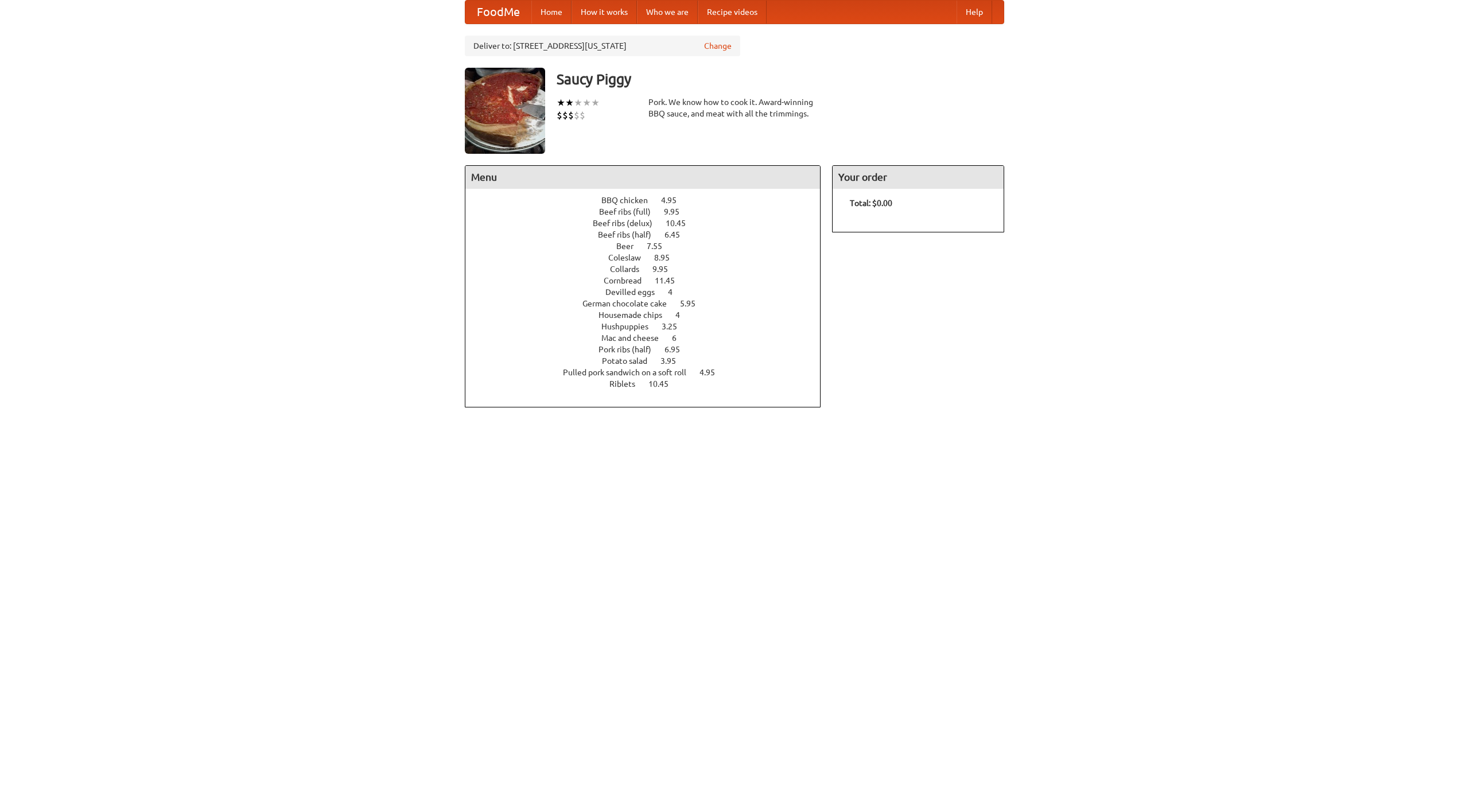 The image size is (1469, 812). I want to click on a: Who we are, so click(668, 12).